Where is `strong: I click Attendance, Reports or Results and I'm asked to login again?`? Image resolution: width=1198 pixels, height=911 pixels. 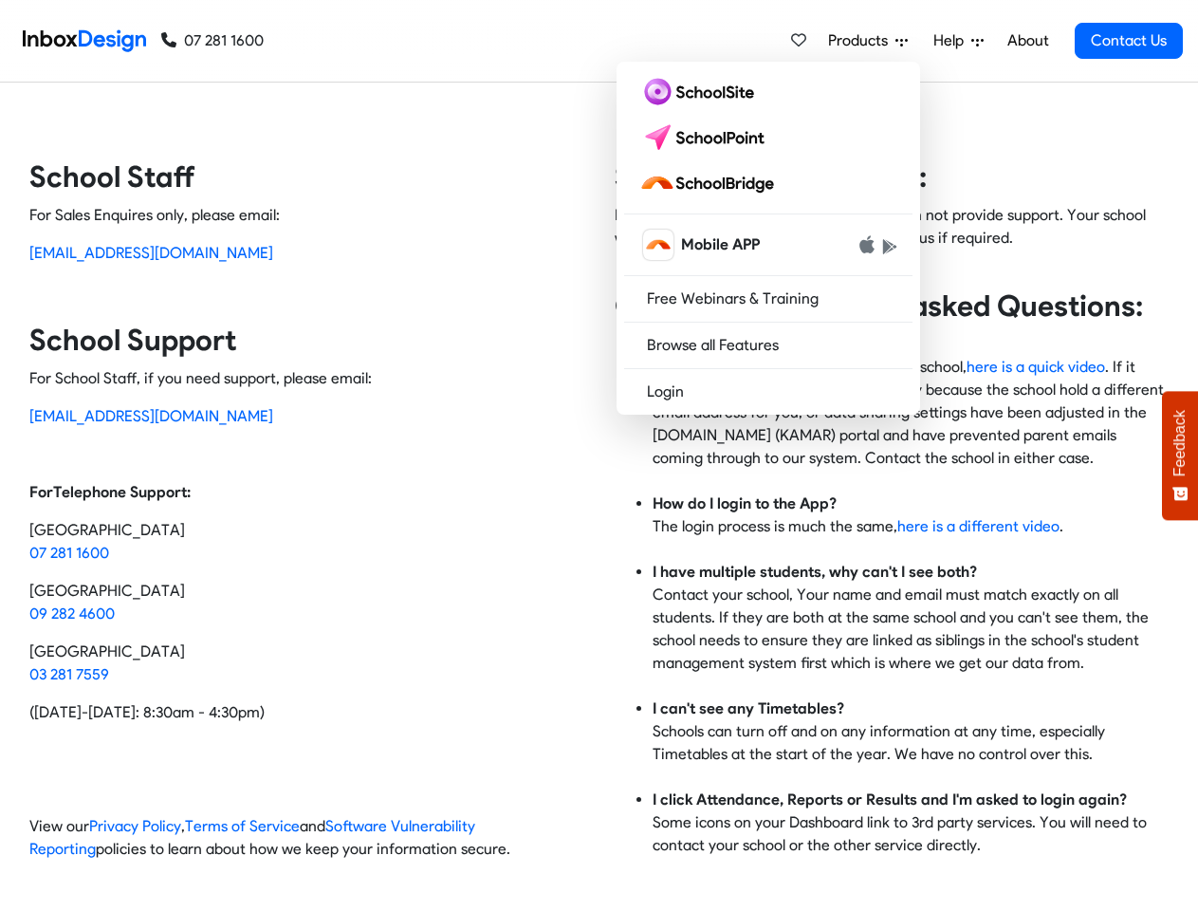 strong: I click Attendance, Reports or Results and I'm asked to login again? is located at coordinates (890, 799).